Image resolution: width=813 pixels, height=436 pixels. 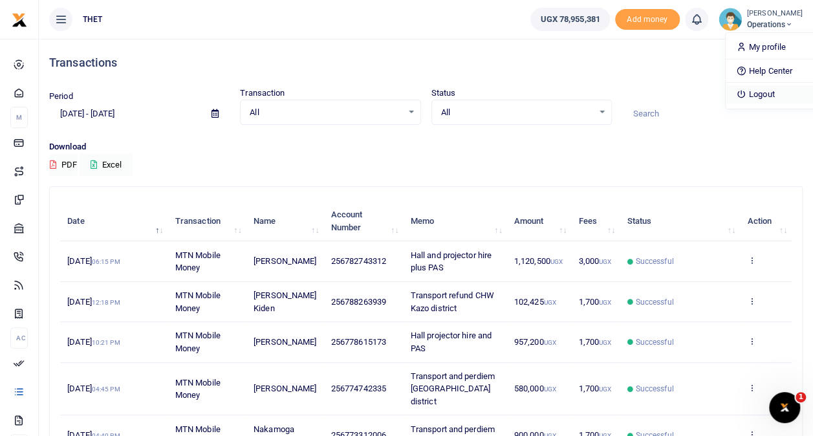 I want to click on span: Transport refund CHW Kazo district, so click(x=452, y=302).